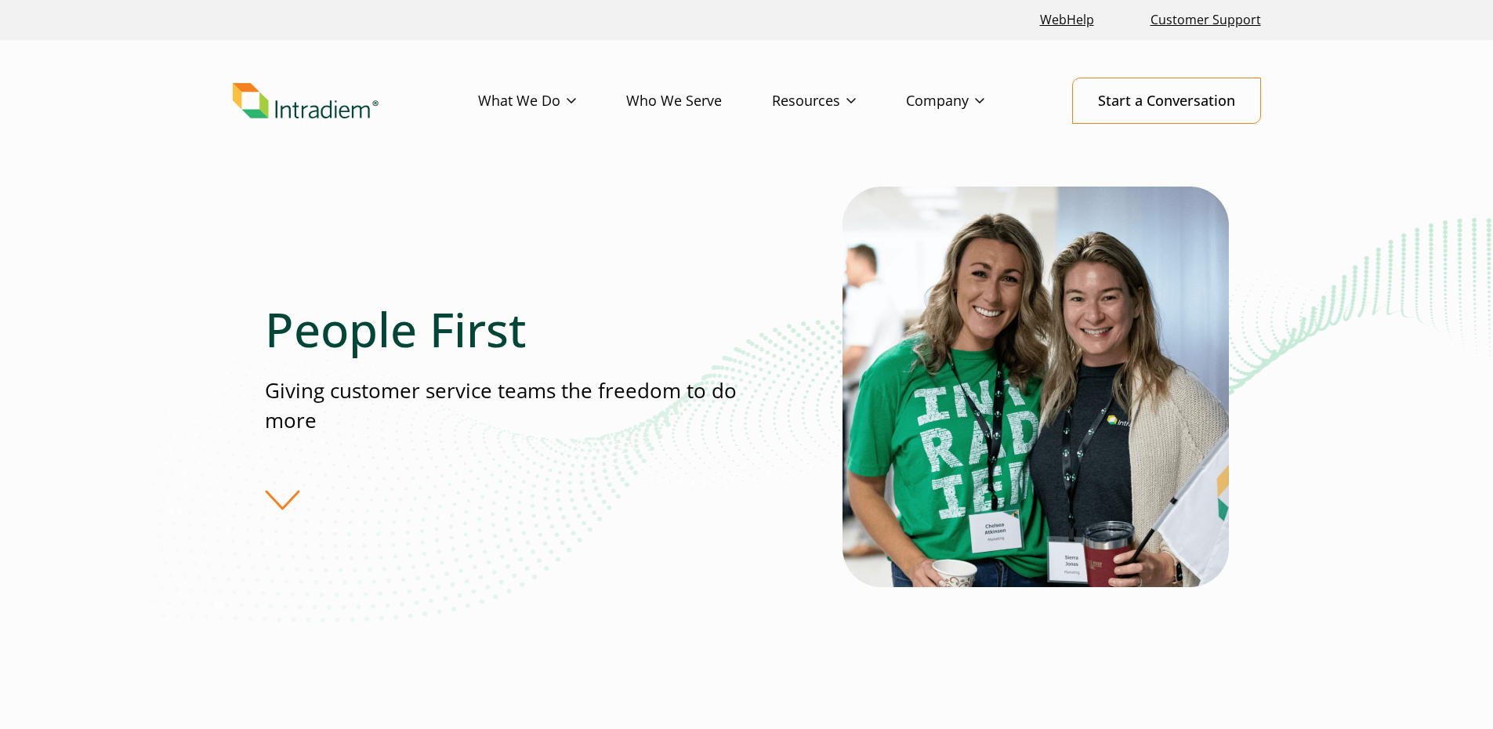  I want to click on a: Who We Serve, so click(699, 101).